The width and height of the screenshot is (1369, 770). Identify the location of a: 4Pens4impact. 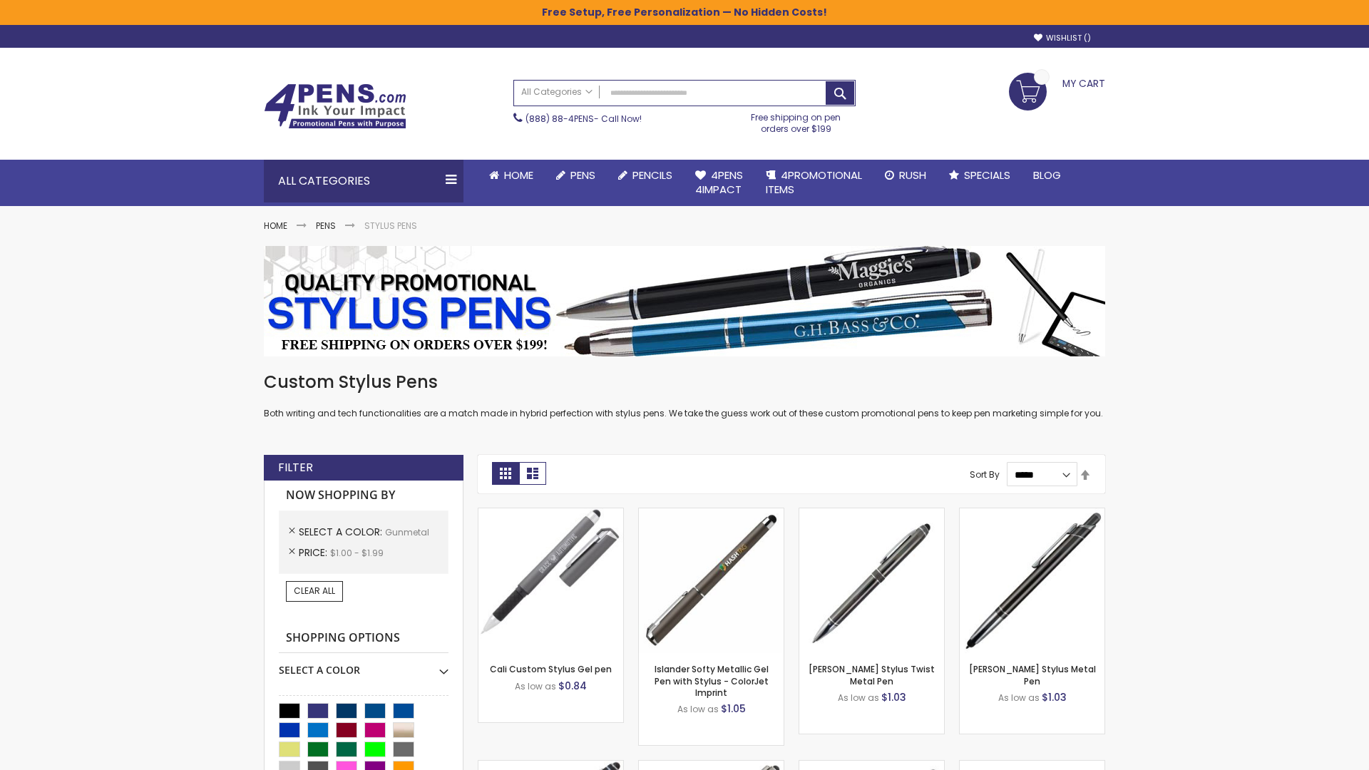
(719, 183).